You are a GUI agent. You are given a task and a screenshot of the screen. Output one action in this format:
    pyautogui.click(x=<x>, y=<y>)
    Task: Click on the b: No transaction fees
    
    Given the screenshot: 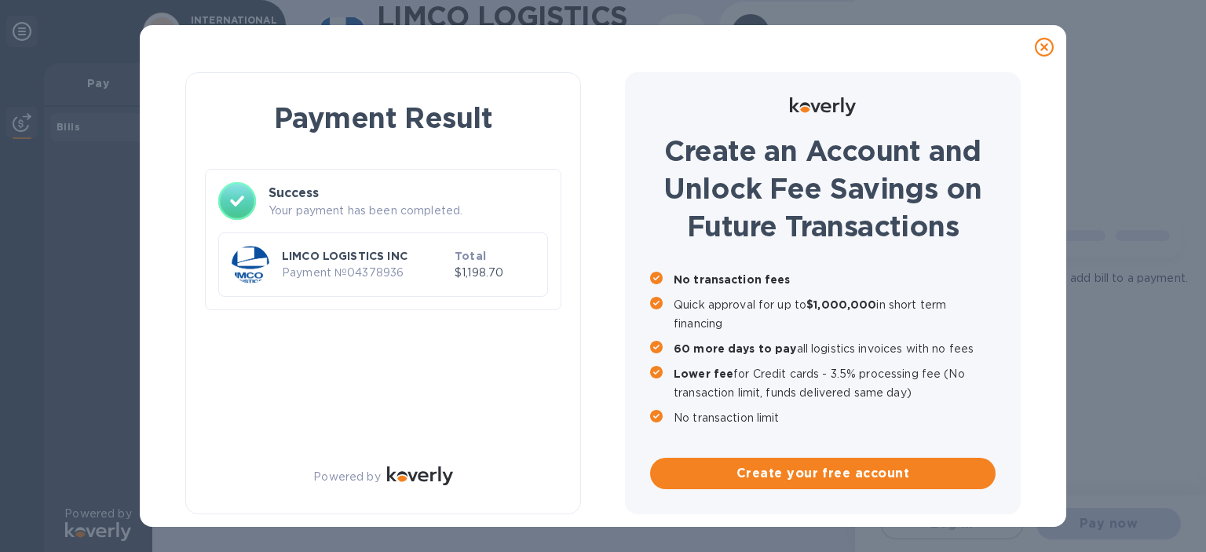 What is the action you would take?
    pyautogui.click(x=732, y=280)
    